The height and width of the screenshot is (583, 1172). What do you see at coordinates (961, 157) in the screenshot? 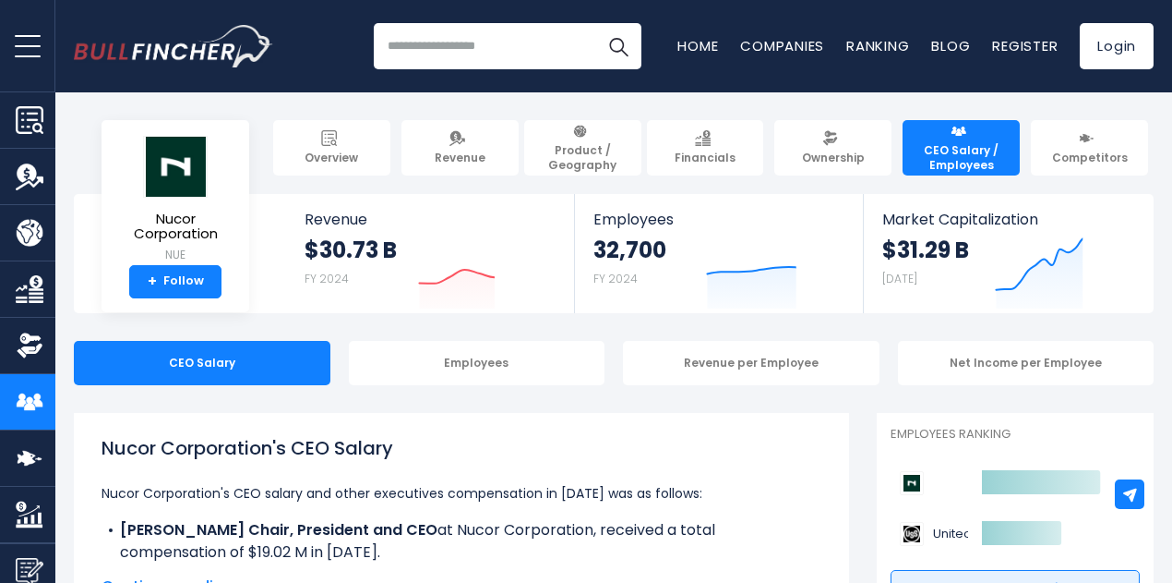
I see `span: CEO Salary / Employees` at bounding box center [961, 157].